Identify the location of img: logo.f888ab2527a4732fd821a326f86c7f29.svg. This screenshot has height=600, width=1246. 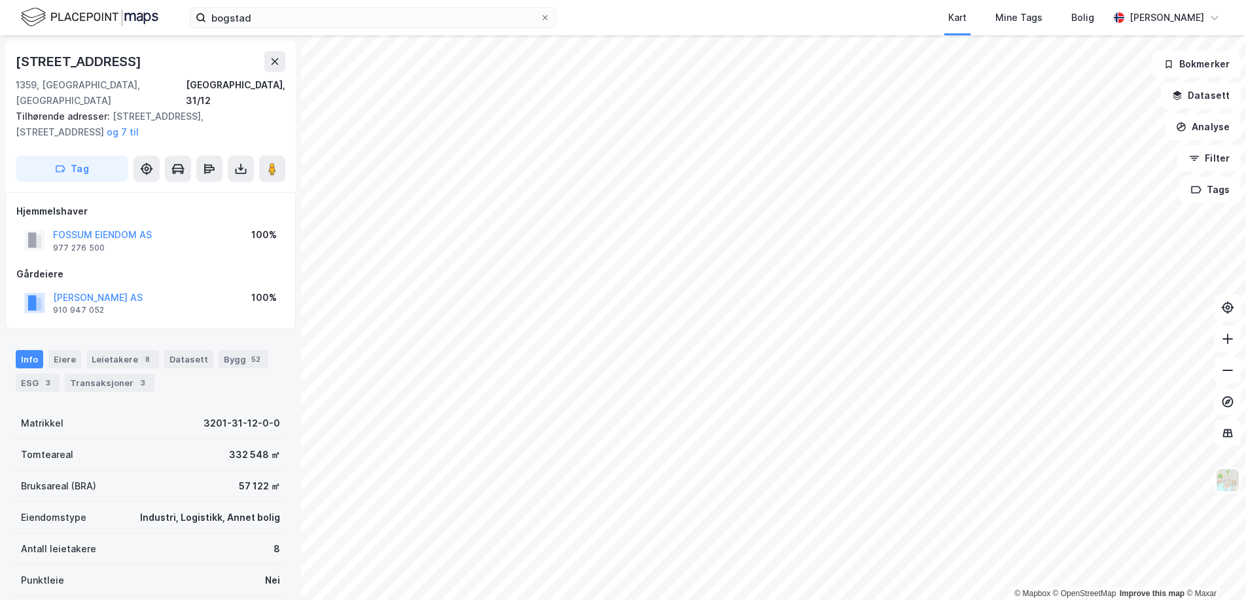
(90, 17).